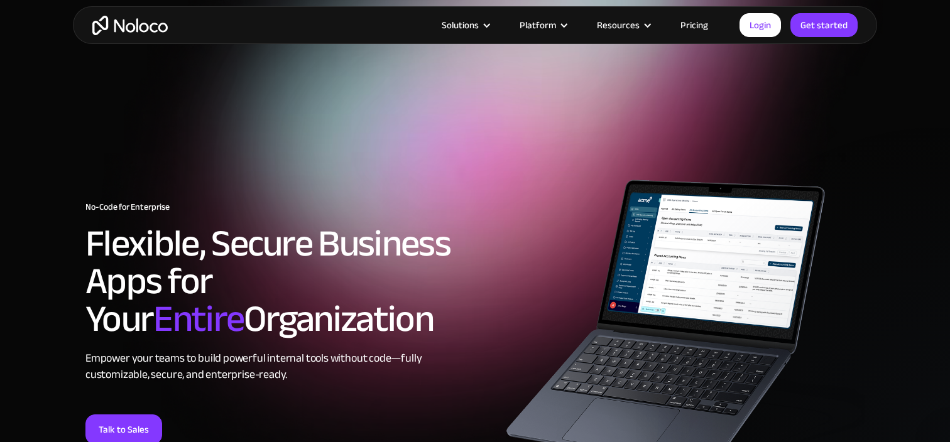 Image resolution: width=950 pixels, height=442 pixels. What do you see at coordinates (277, 282) in the screenshot?
I see `h2: Flexible, Secure Business Apps for Your Organization` at bounding box center [277, 282].